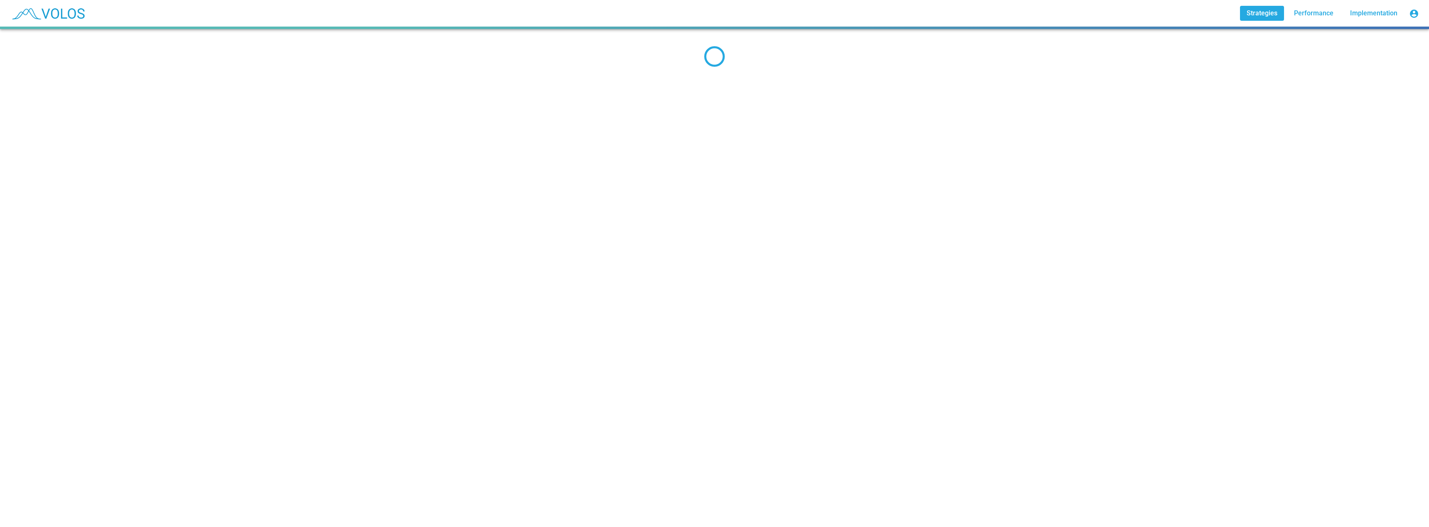  What do you see at coordinates (1262, 13) in the screenshot?
I see `span: Strategies` at bounding box center [1262, 13].